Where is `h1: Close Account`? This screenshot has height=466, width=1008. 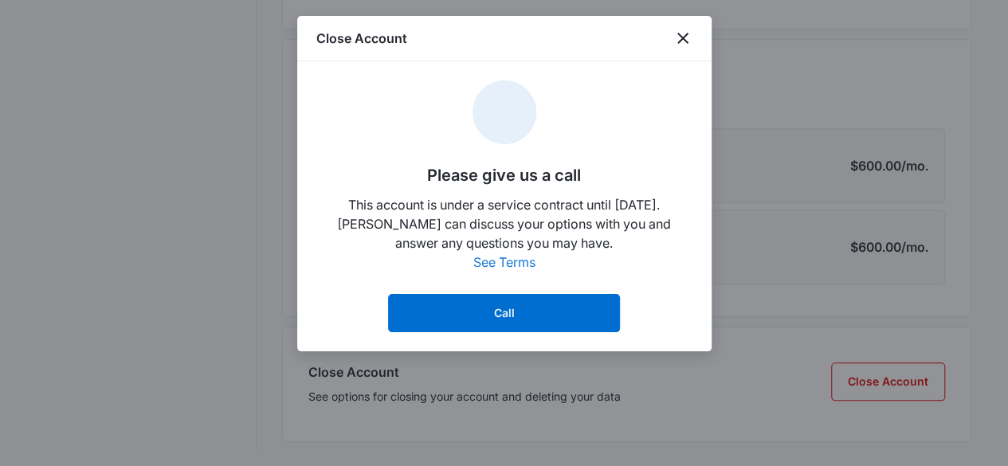
h1: Close Account is located at coordinates (362, 38).